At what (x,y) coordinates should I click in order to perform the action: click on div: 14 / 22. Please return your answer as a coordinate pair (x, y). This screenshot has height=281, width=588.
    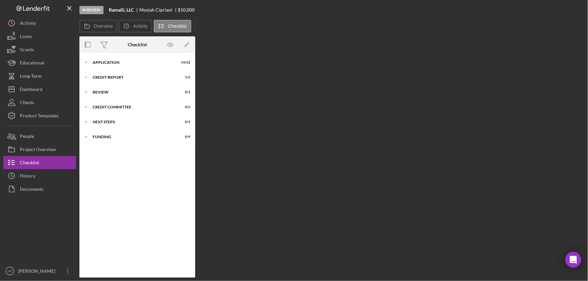
    Looking at the image, I should click on (184, 63).